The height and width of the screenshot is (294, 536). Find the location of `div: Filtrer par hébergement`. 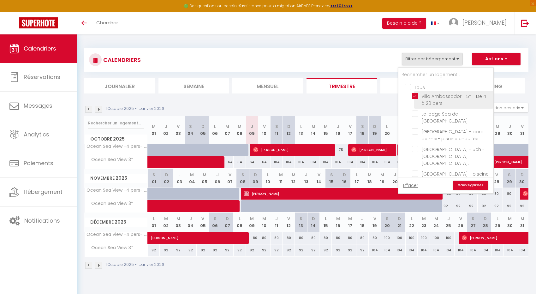

div: Filtrer par hébergement is located at coordinates (446, 130).